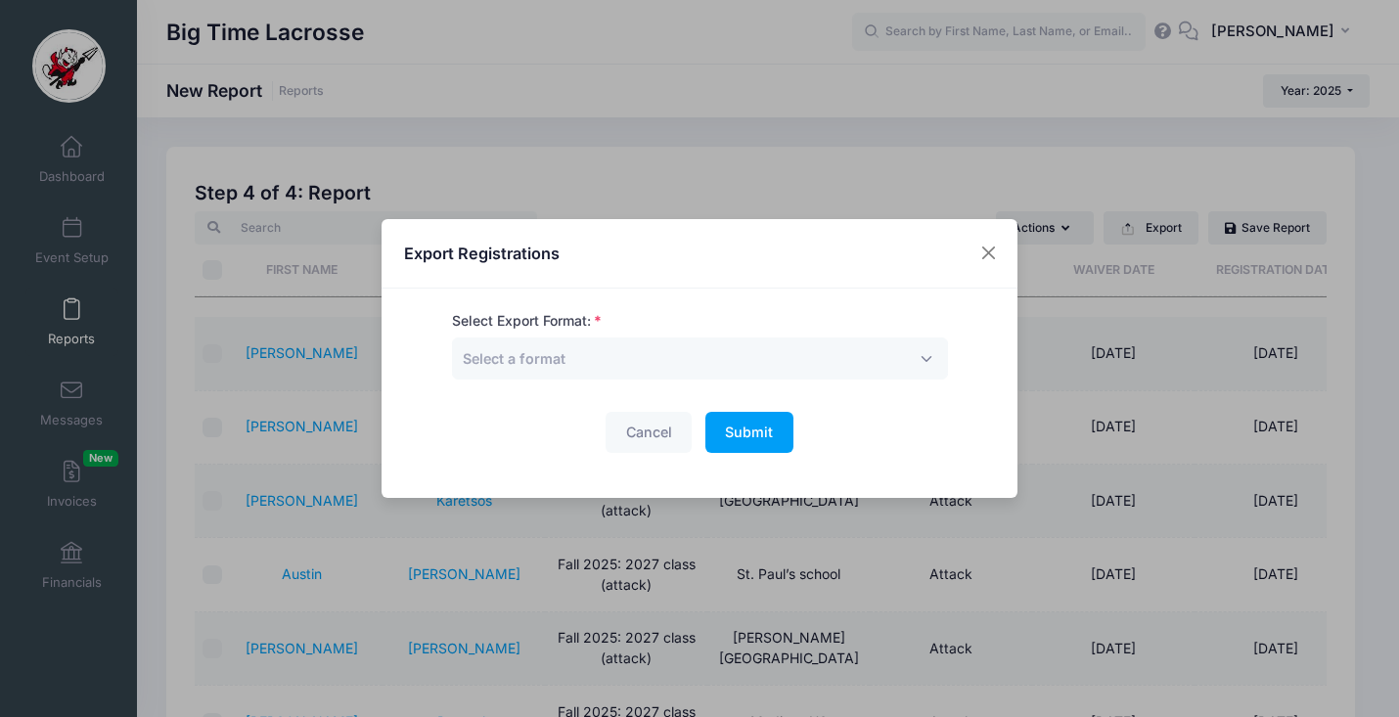 The image size is (1399, 717). Describe the element at coordinates (649, 432) in the screenshot. I see `button: Cancel` at that location.